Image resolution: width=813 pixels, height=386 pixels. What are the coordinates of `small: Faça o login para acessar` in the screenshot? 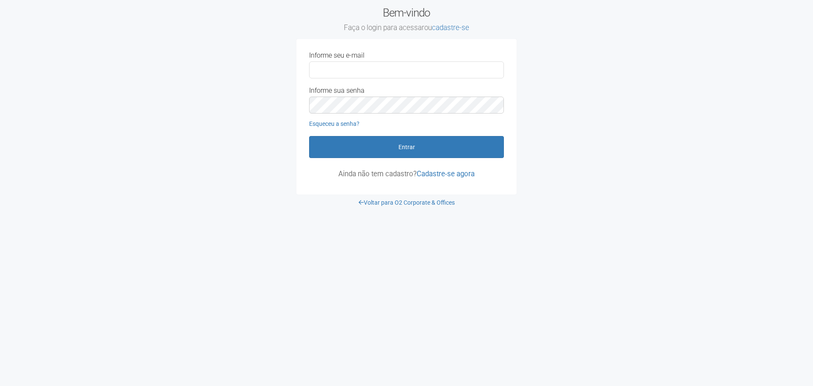 It's located at (407, 28).